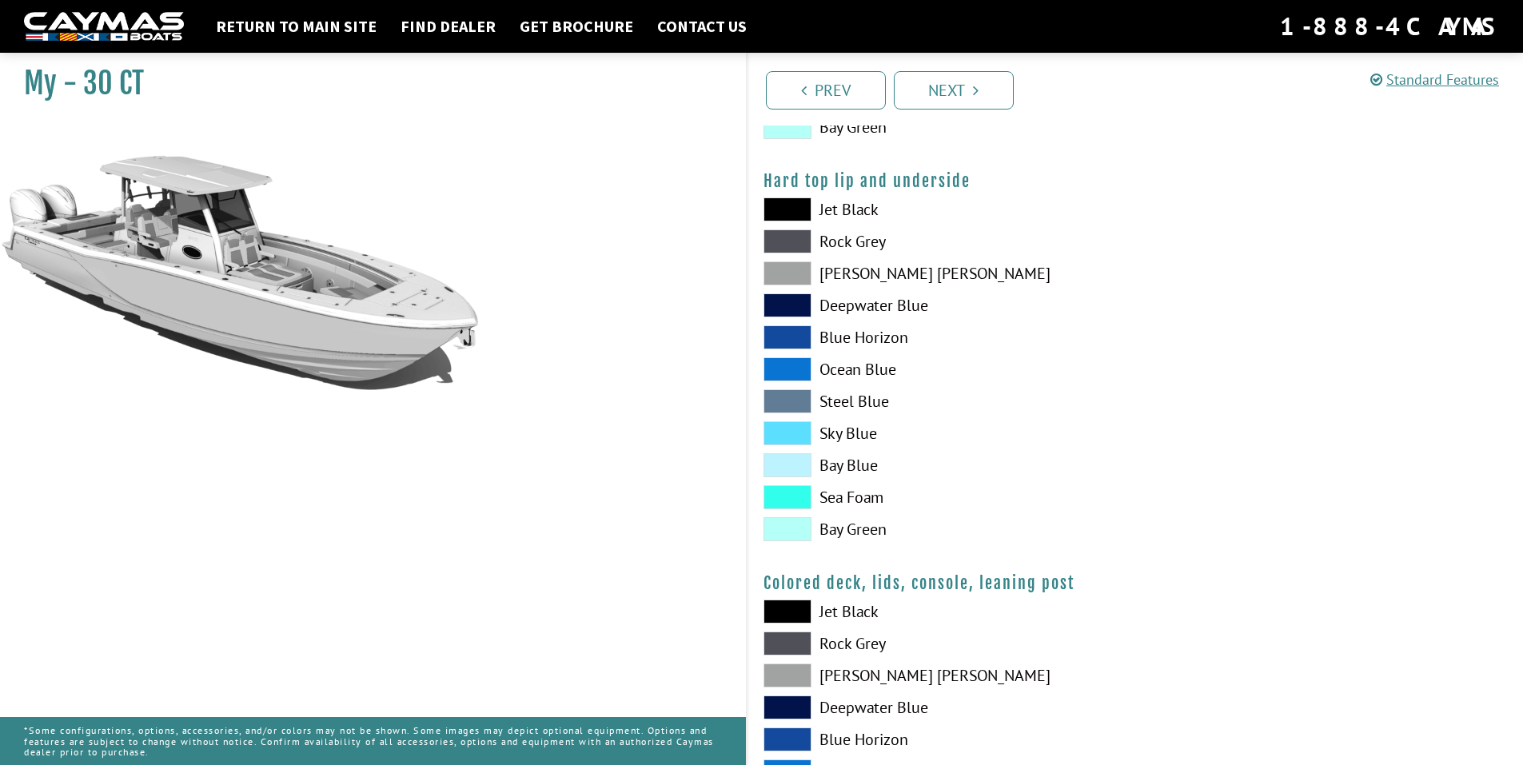 This screenshot has height=765, width=1523. I want to click on label: Sky Blue, so click(941, 433).